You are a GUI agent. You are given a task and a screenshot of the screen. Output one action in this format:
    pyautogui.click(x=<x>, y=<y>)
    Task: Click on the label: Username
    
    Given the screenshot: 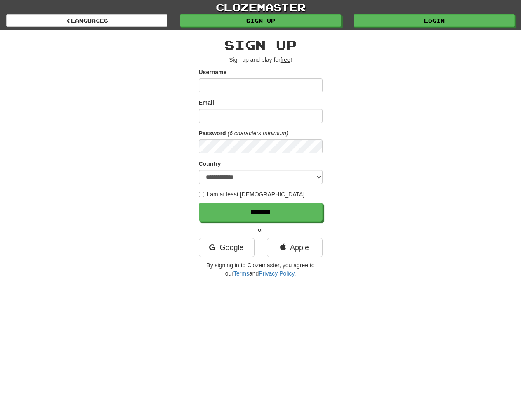 What is the action you would take?
    pyautogui.click(x=213, y=72)
    